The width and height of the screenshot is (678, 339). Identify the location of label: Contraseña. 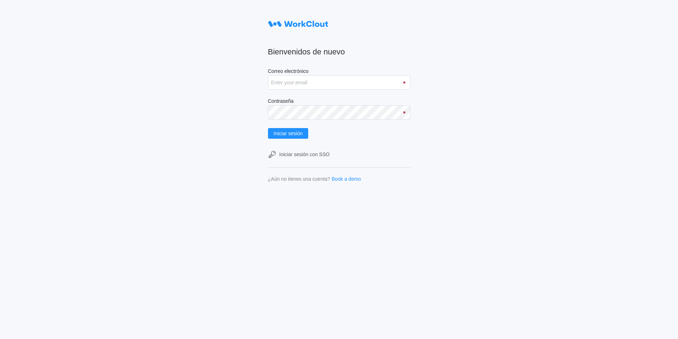
(339, 102).